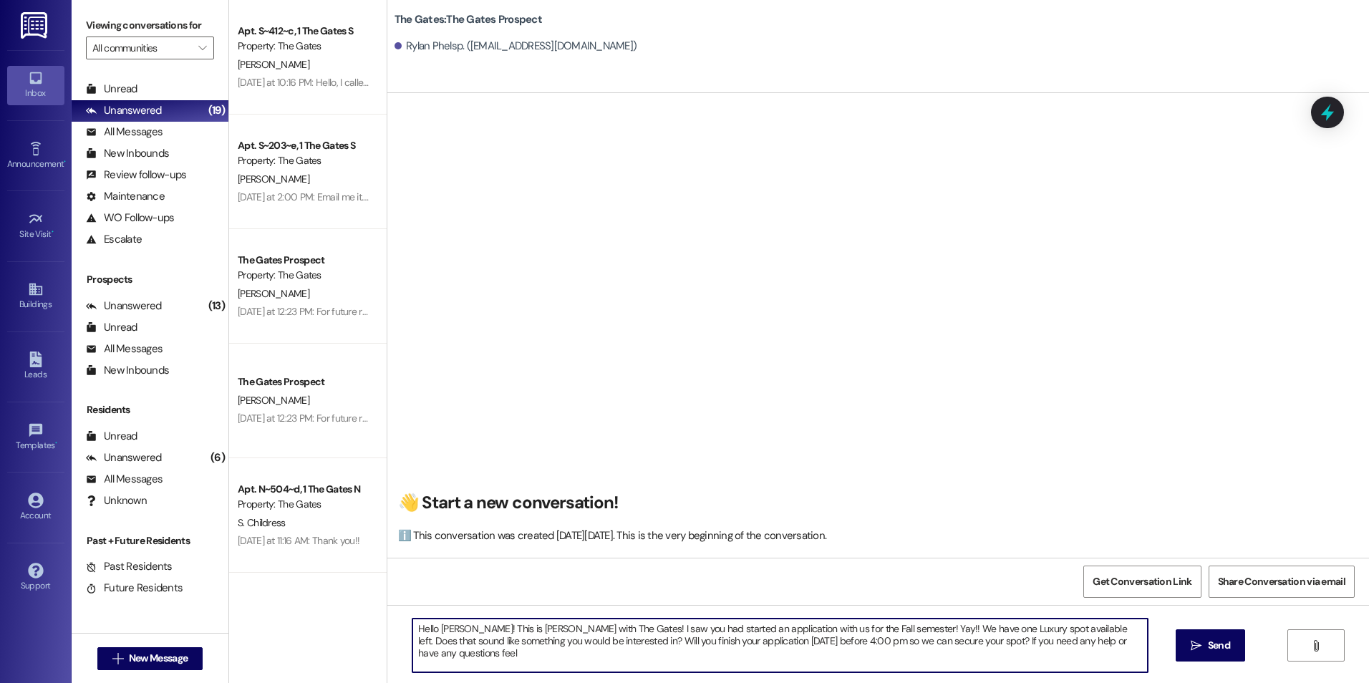 The image size is (1369, 683). I want to click on img: ResiDesk Logo, so click(35, 25).